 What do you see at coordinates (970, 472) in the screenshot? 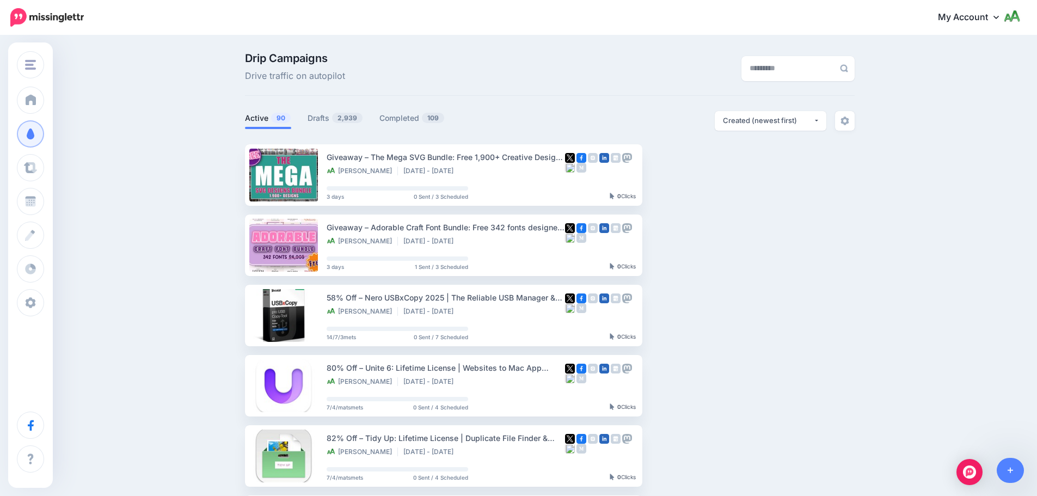
I see `div: Open Intercom Messenger` at bounding box center [970, 472].